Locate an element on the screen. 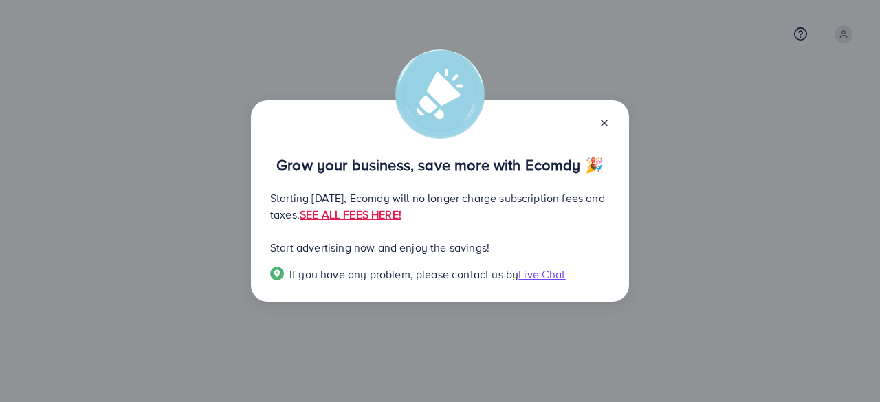  p: Start advertising now and enjoy the savings! is located at coordinates (440, 248).